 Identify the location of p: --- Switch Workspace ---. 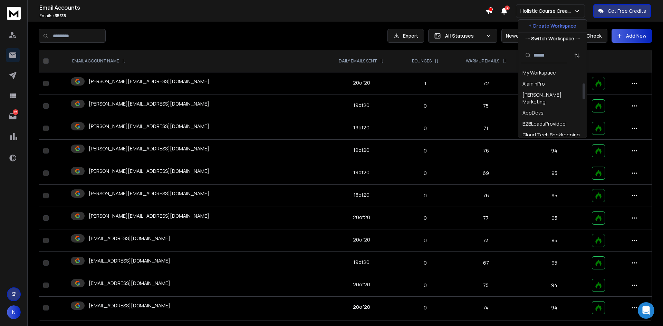
(552, 39).